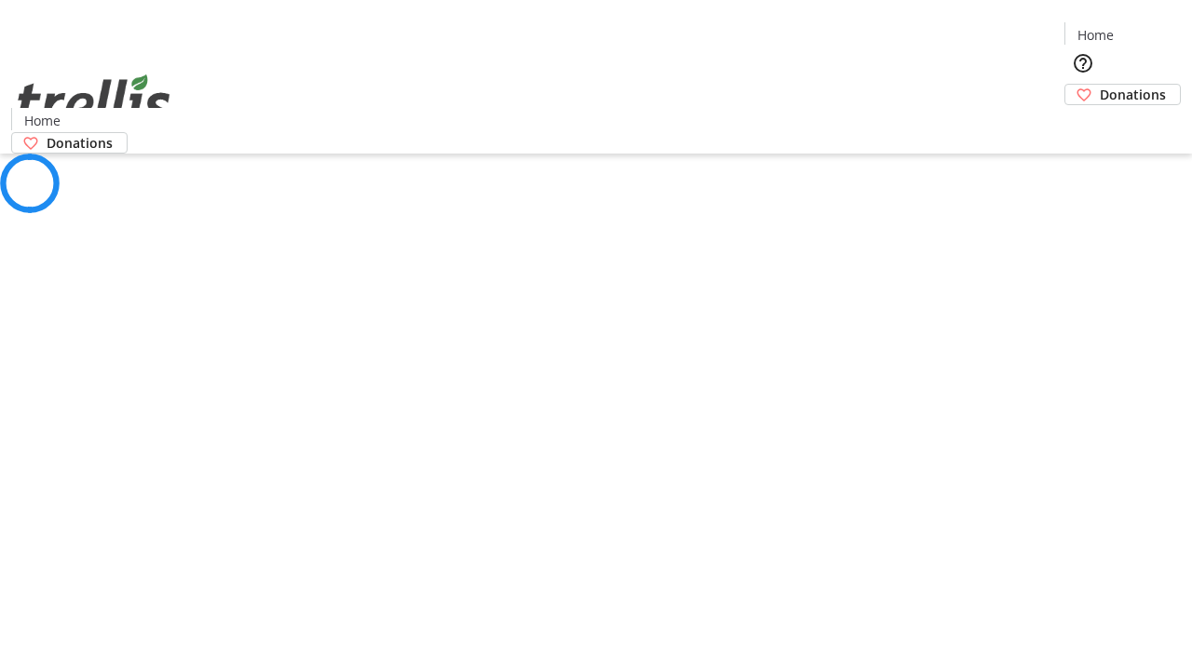  What do you see at coordinates (1083, 63) in the screenshot?
I see `button: Help` at bounding box center [1083, 63].